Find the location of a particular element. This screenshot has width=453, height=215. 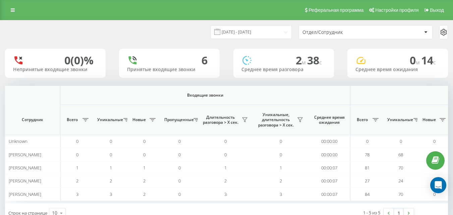

span: Реферальная программа is located at coordinates (336, 10).